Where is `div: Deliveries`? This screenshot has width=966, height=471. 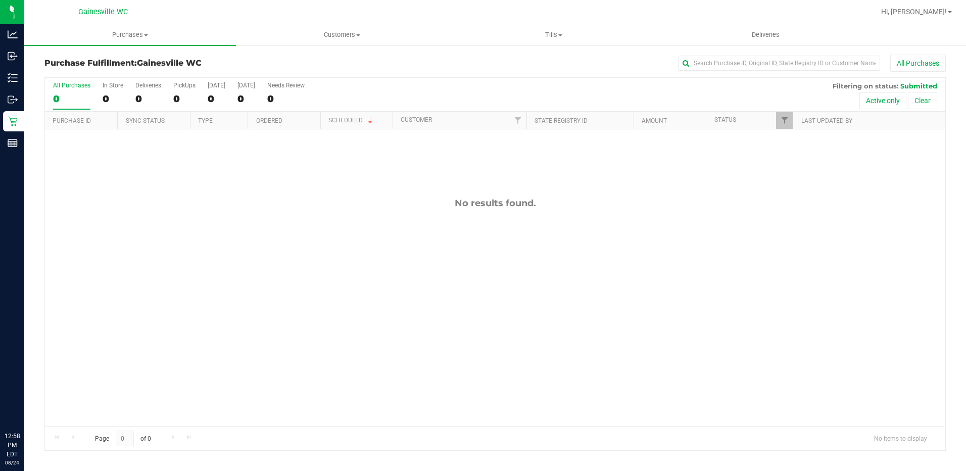
div: Deliveries is located at coordinates (148, 85).